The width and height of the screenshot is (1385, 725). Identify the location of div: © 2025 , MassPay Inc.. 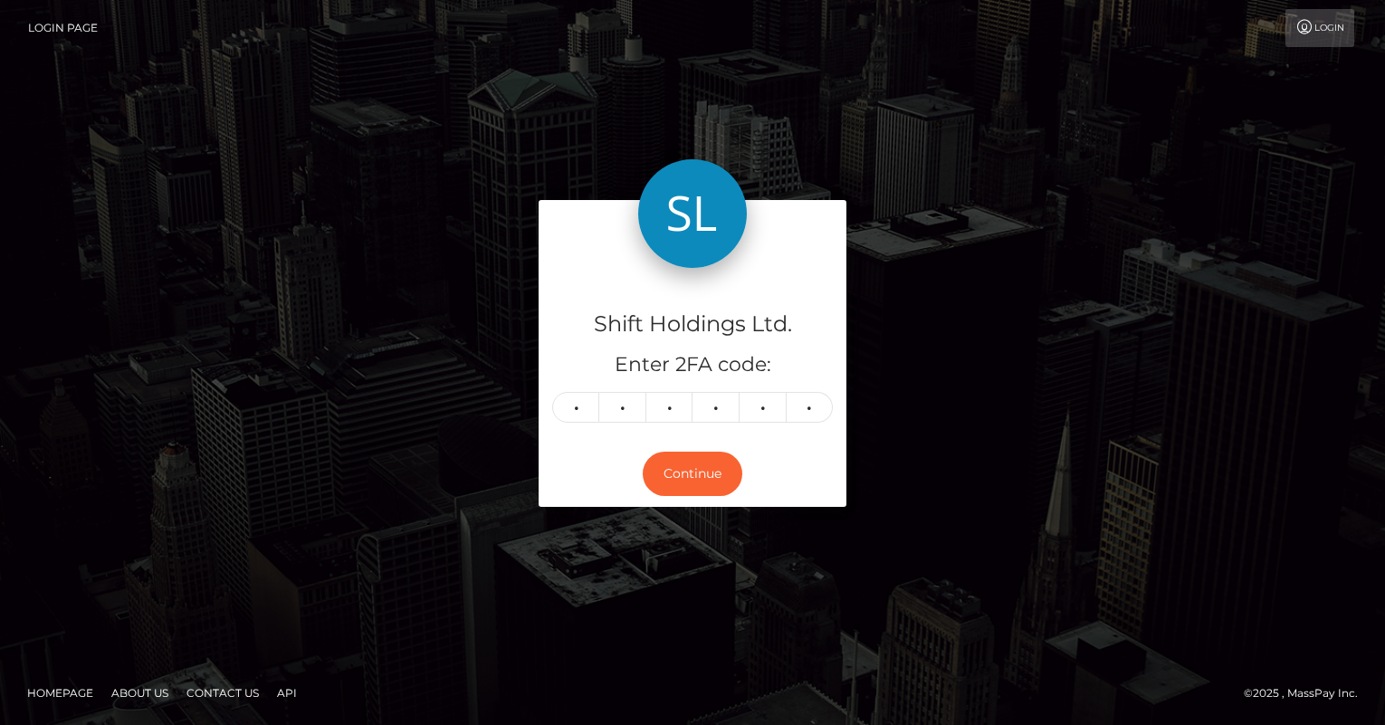
(1307, 694).